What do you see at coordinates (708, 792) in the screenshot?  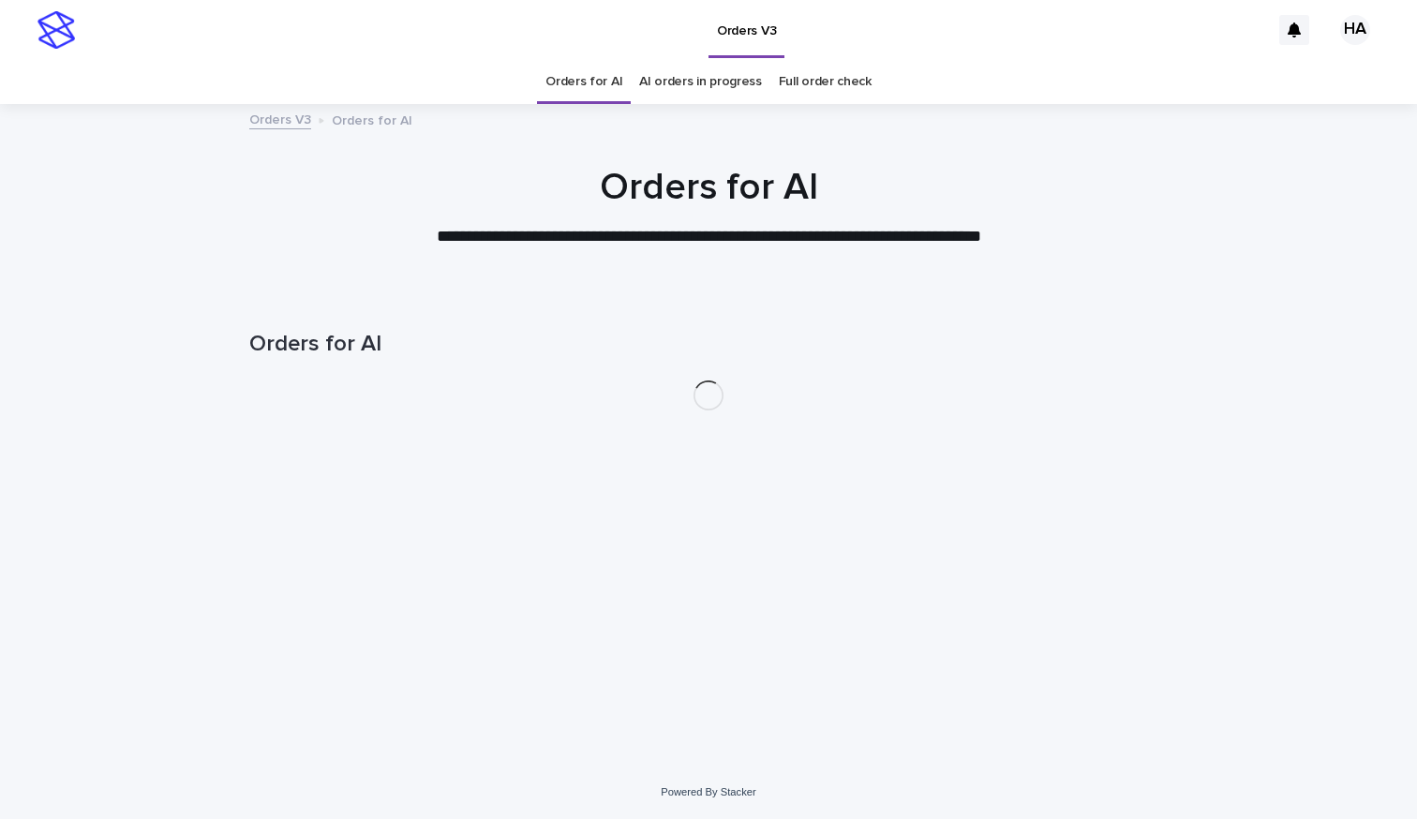 I see `a: Powered By Stacker` at bounding box center [708, 792].